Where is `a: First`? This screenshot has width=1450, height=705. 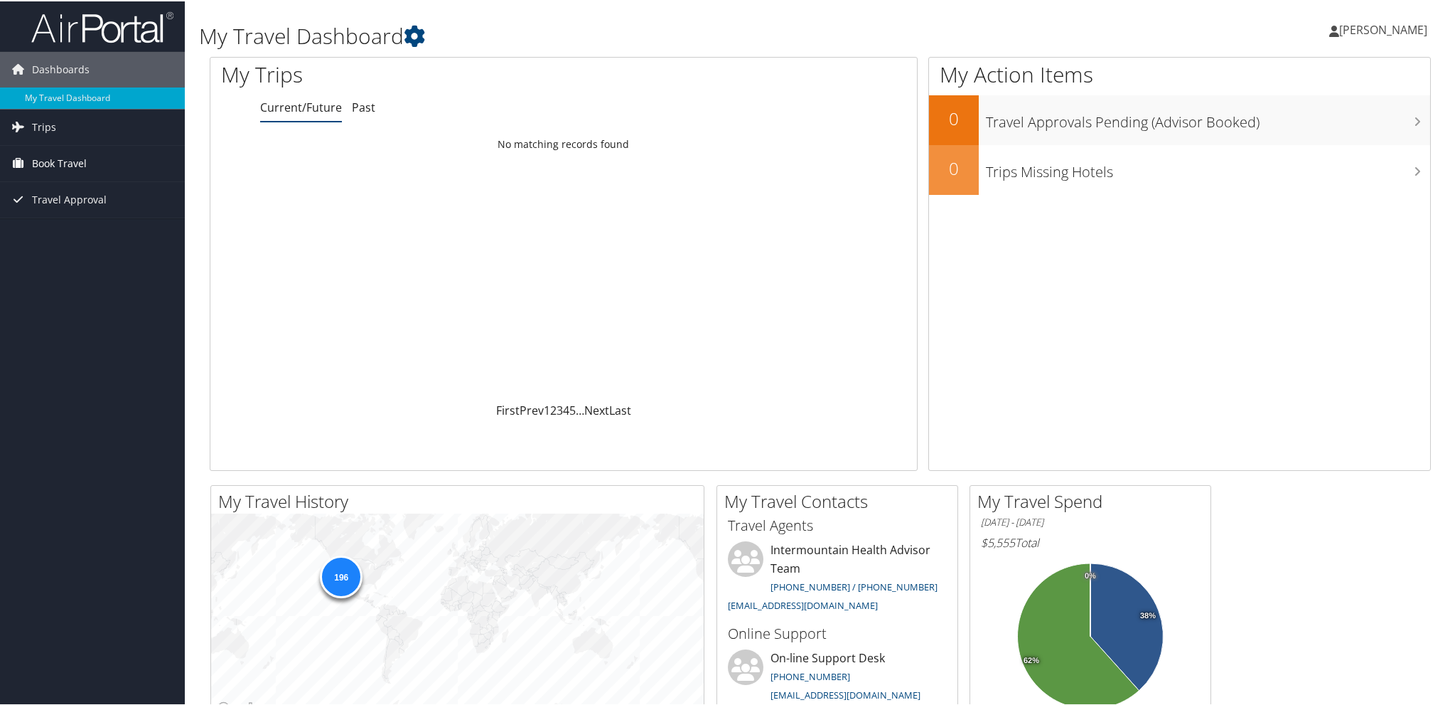 a: First is located at coordinates (508, 409).